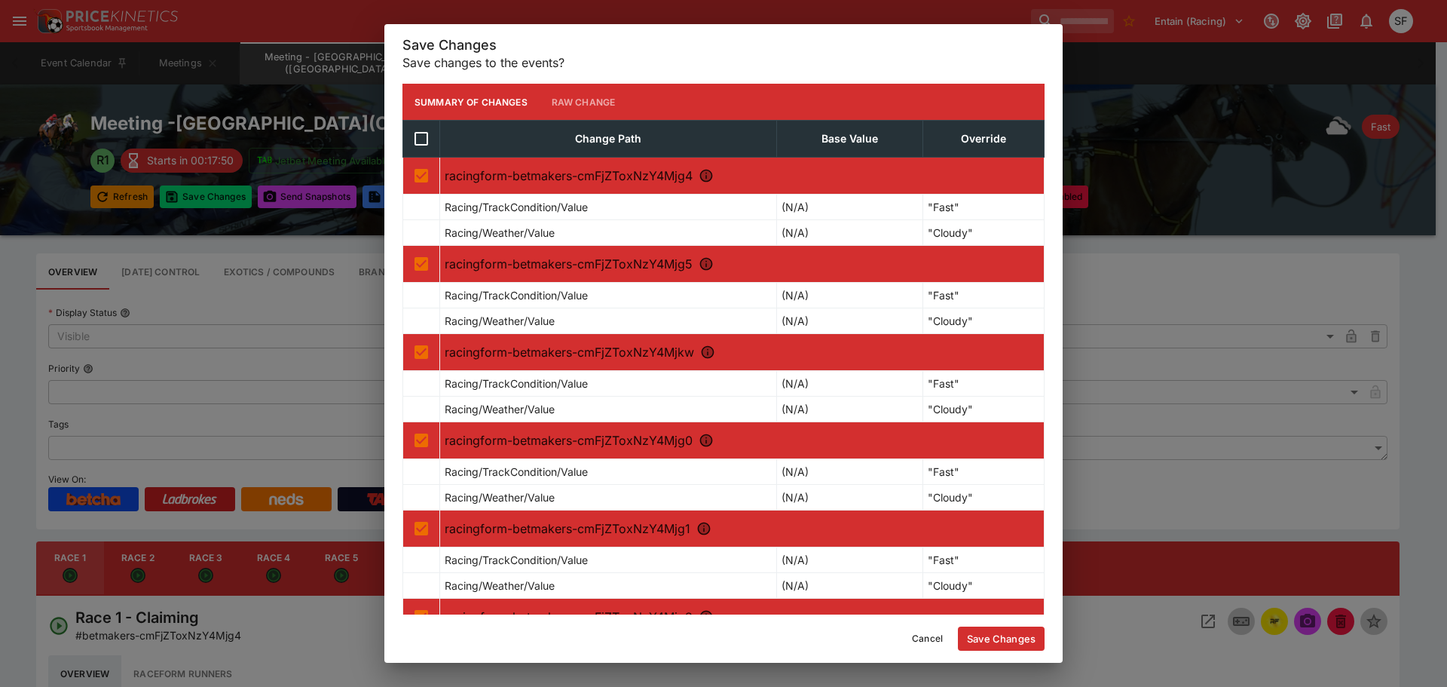 The image size is (1447, 687). What do you see at coordinates (742, 440) in the screenshot?
I see `p: racingform-betmakers-cmFjZToxNzY4Mjg0` at bounding box center [742, 440].